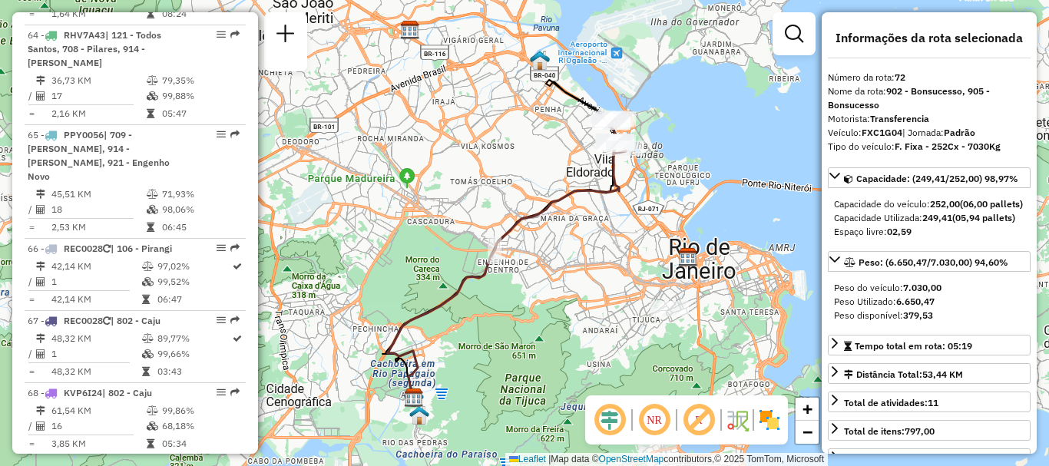 Image resolution: width=1049 pixels, height=466 pixels. Describe the element at coordinates (933, 402) in the screenshot. I see `strong: 11` at that location.